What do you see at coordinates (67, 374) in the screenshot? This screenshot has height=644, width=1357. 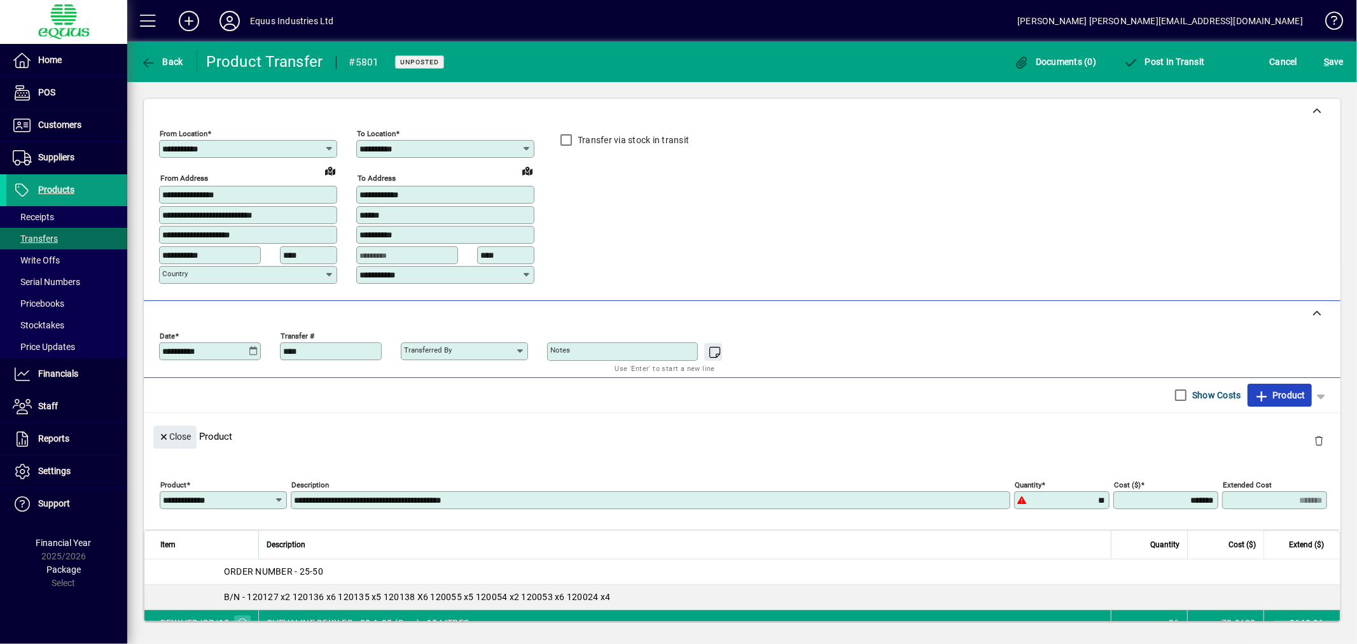 I see `a: Financials` at bounding box center [67, 374].